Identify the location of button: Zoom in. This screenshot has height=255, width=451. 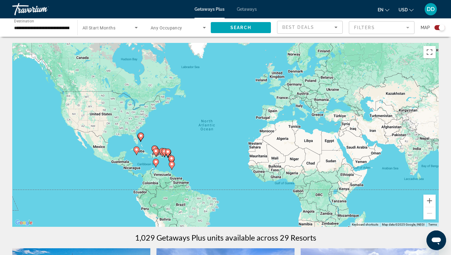
(429, 201).